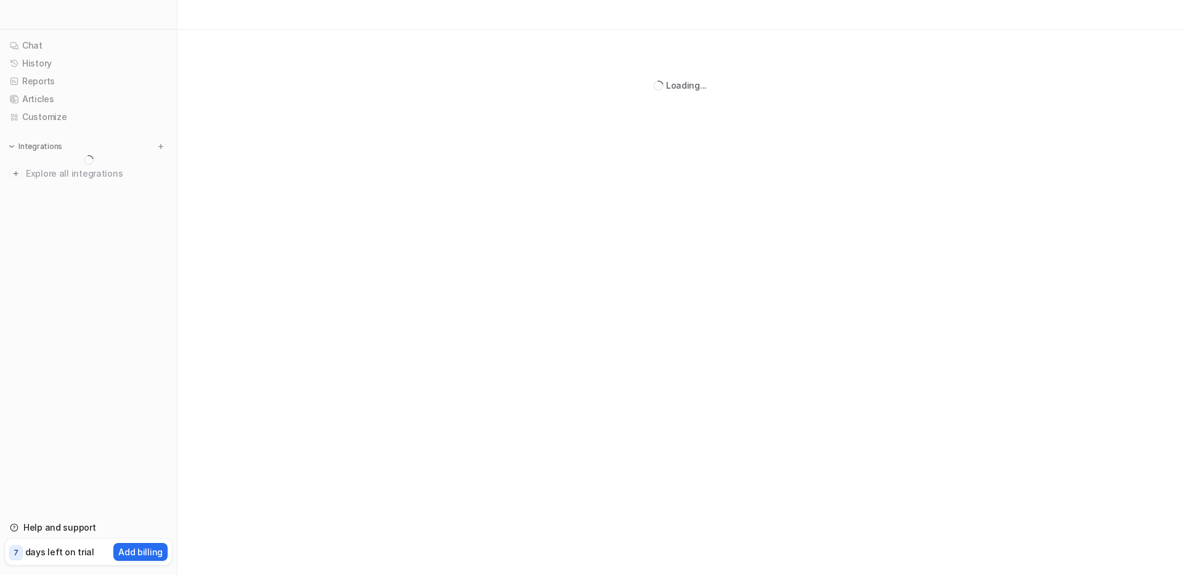  What do you see at coordinates (88, 81) in the screenshot?
I see `a: Reports` at bounding box center [88, 81].